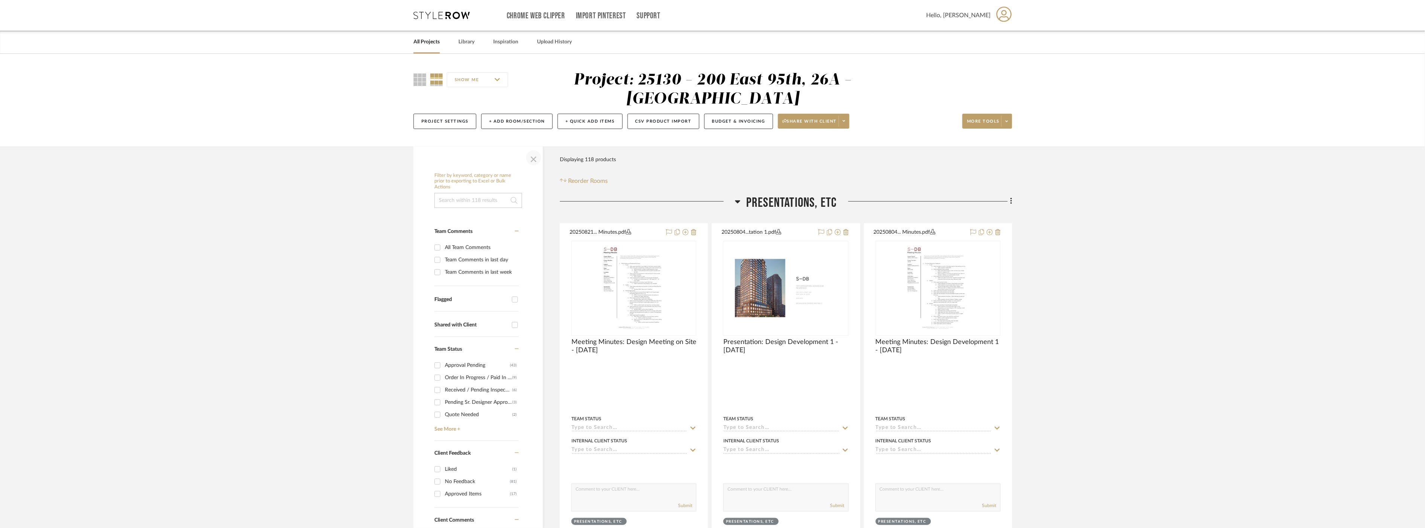 Image resolution: width=1425 pixels, height=528 pixels. What do you see at coordinates (454, 521) in the screenshot?
I see `span: Client Comments` at bounding box center [454, 521].